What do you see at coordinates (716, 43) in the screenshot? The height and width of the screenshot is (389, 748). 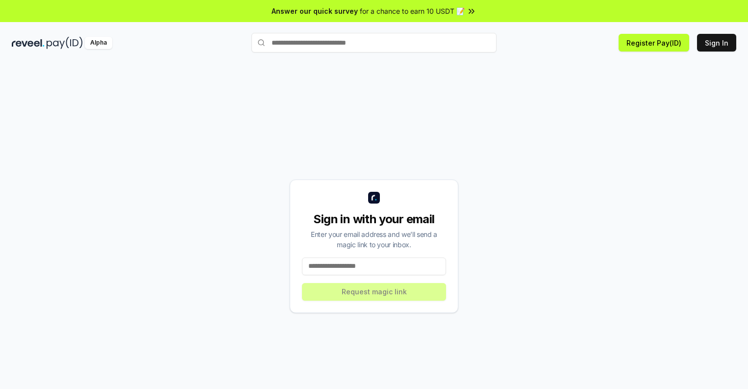 I see `button: Sign In` at bounding box center [716, 43].